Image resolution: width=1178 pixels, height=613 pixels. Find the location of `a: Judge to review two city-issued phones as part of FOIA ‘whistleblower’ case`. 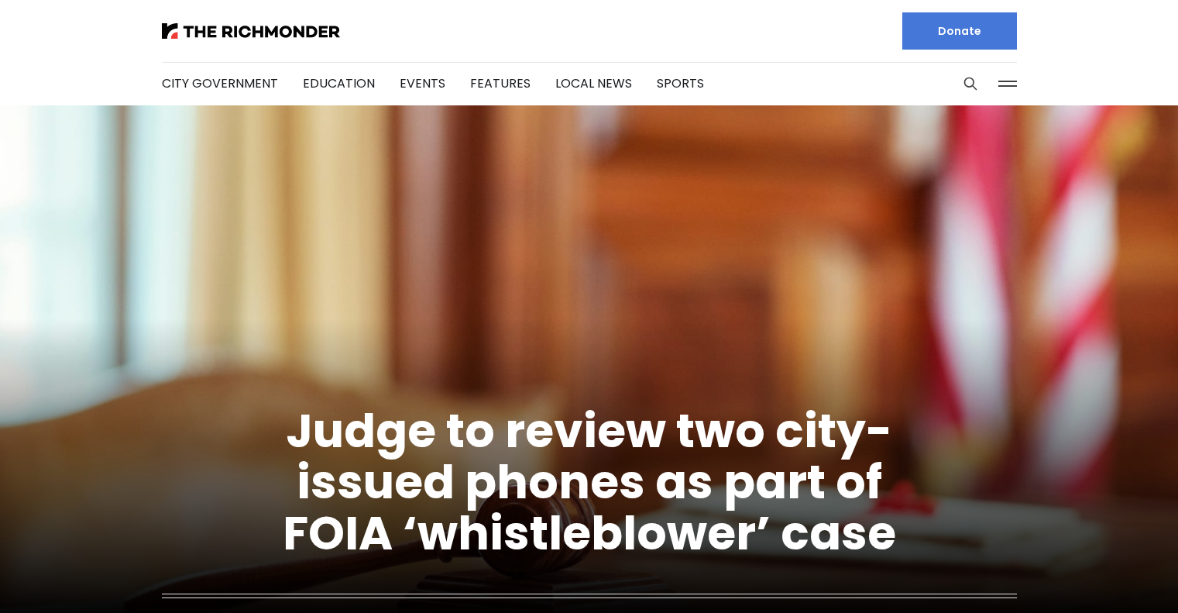

a: Judge to review two city-issued phones as part of FOIA ‘whistleblower’ case is located at coordinates (589, 482).